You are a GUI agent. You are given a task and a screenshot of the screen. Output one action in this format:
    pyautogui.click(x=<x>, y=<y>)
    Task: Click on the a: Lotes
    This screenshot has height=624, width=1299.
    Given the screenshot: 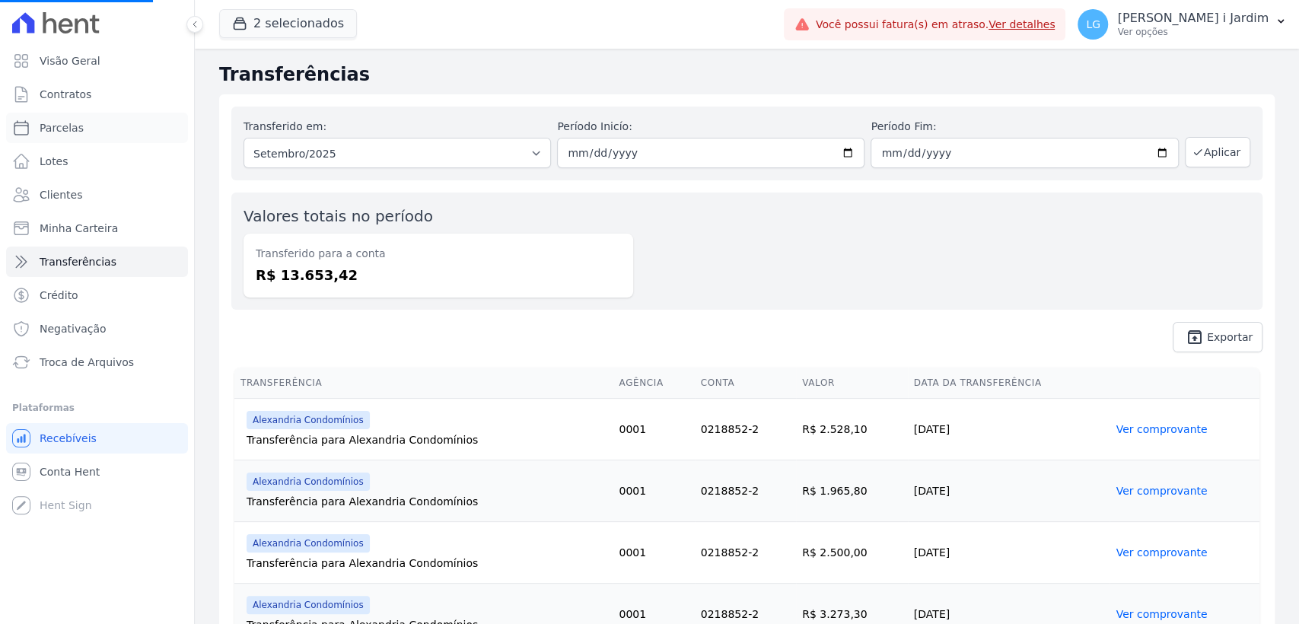 What is the action you would take?
    pyautogui.click(x=97, y=161)
    